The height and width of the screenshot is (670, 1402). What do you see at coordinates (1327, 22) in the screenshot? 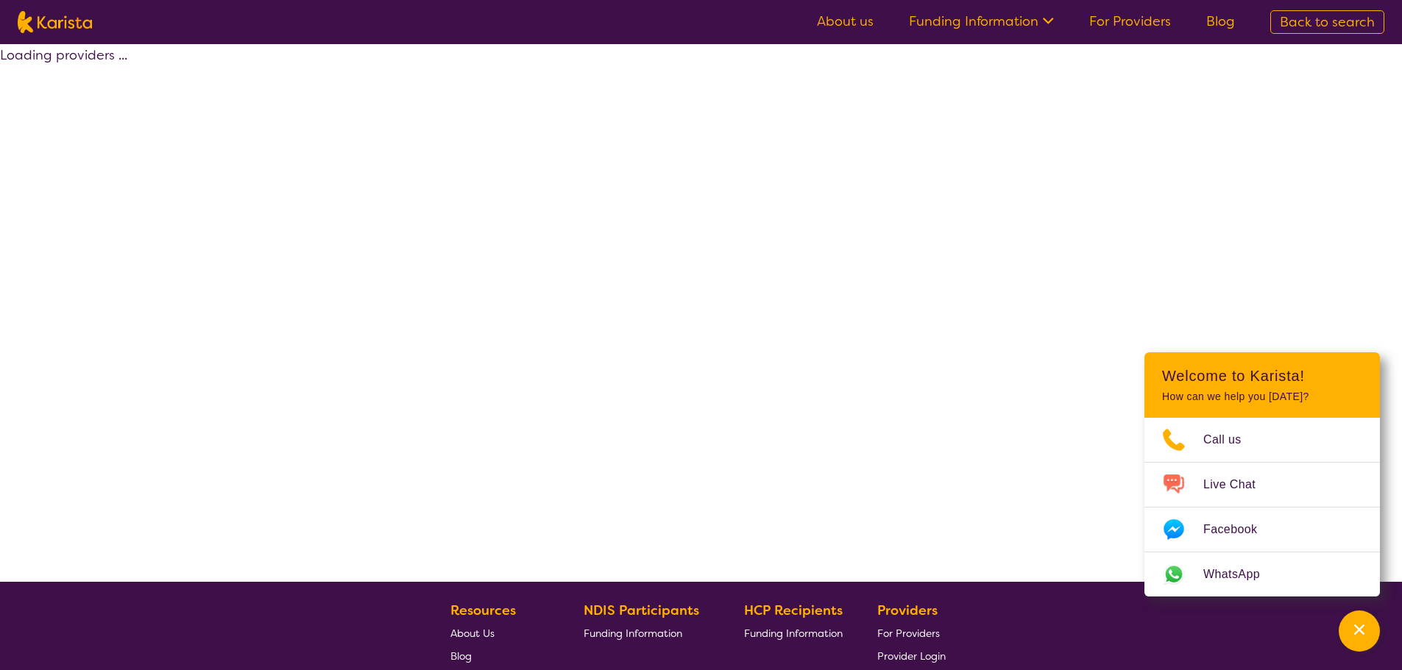
I see `a: Back to search` at bounding box center [1327, 22].